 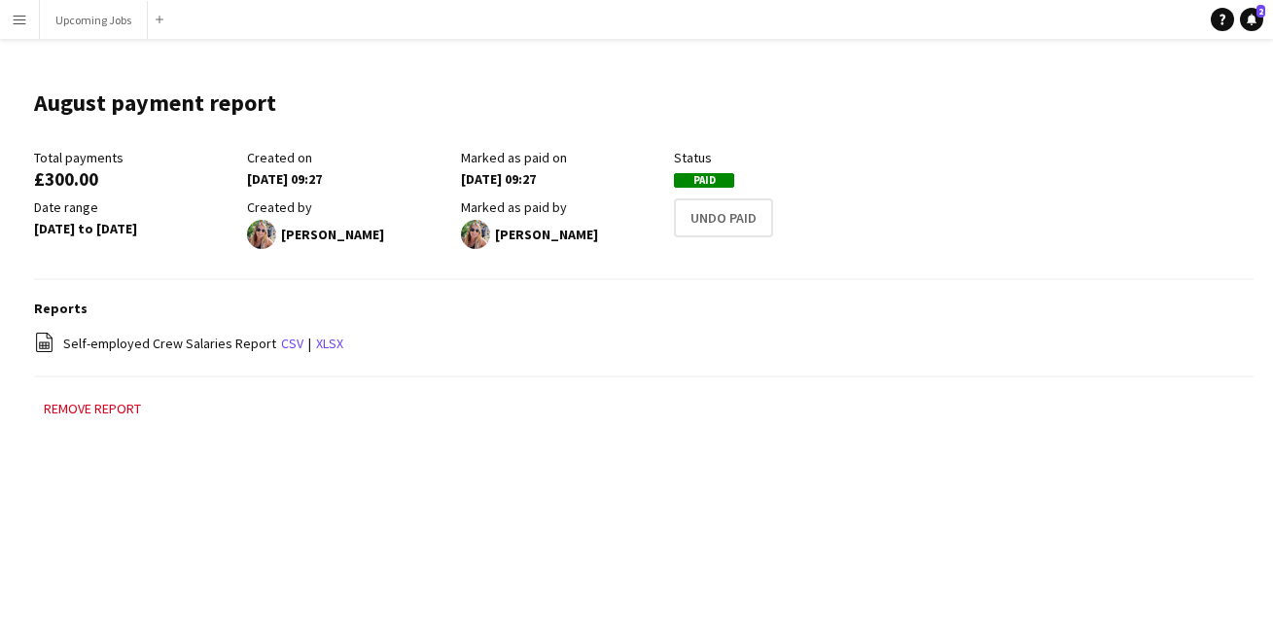 What do you see at coordinates (92, 408) in the screenshot?
I see `button: Remove report` at bounding box center [92, 408].